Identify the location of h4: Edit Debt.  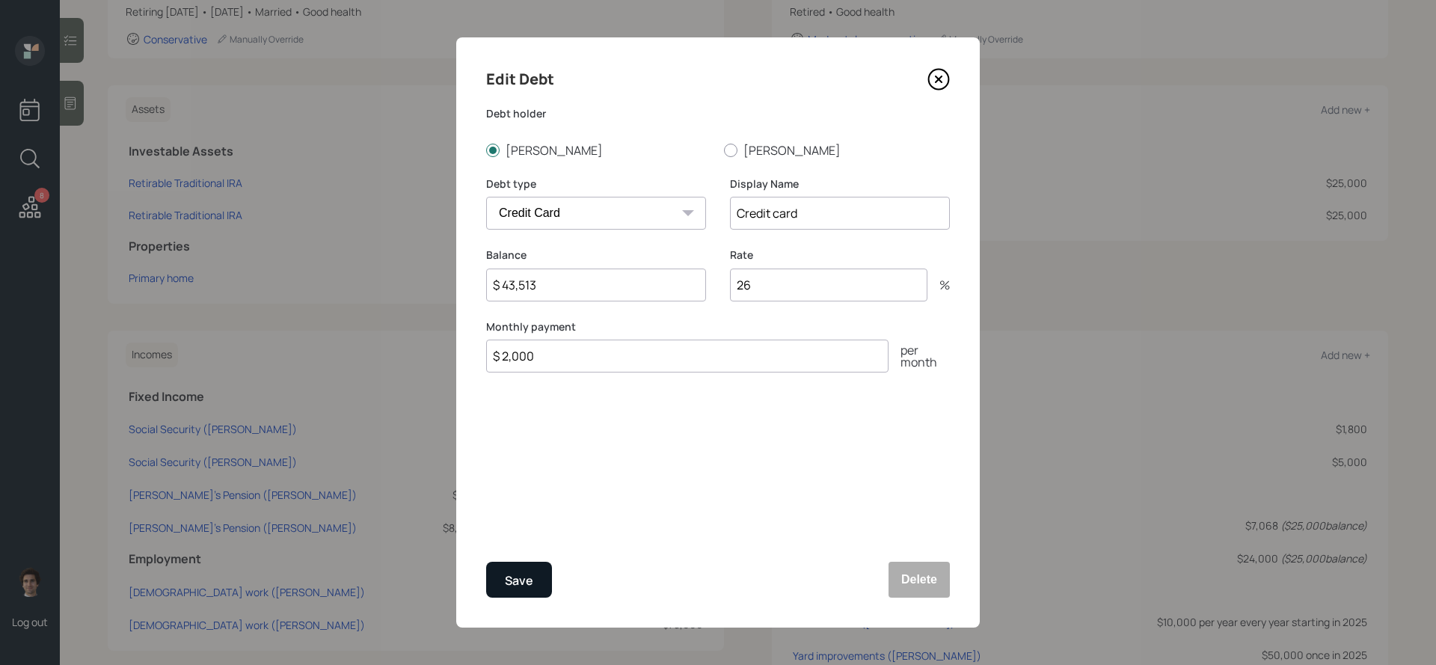
(520, 79).